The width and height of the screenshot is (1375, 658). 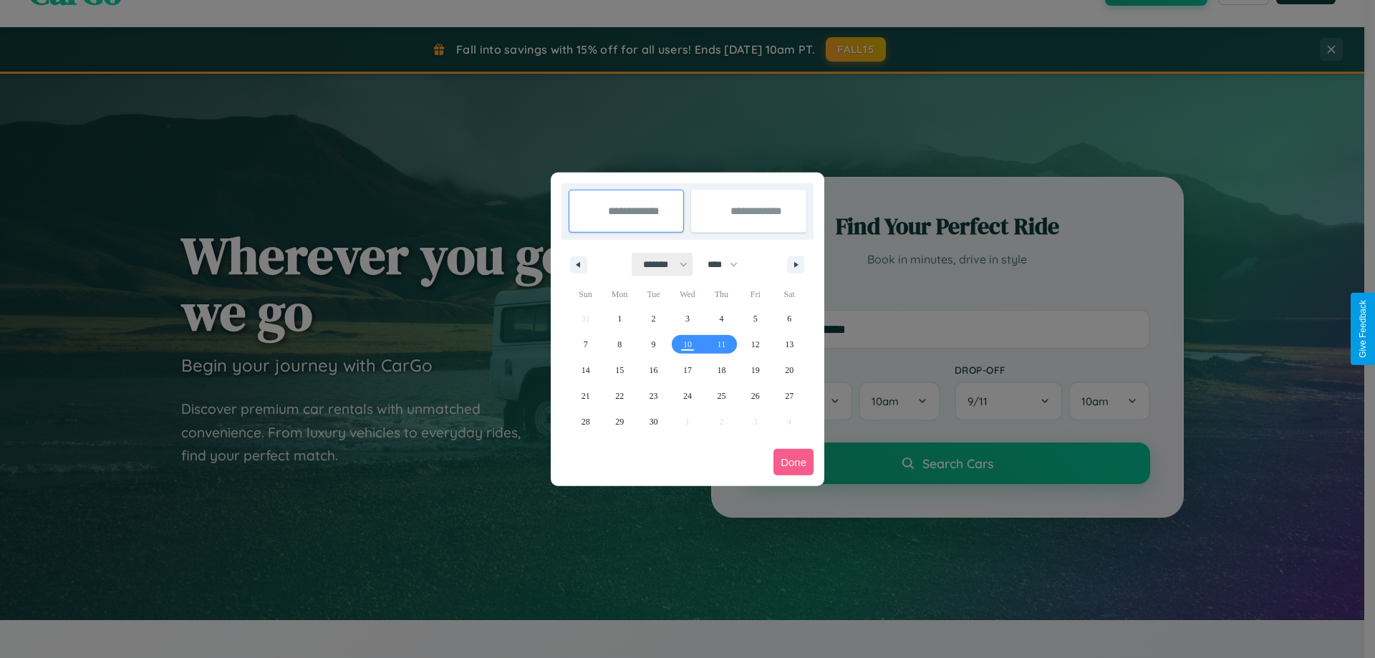 I want to click on span: 16, so click(x=654, y=370).